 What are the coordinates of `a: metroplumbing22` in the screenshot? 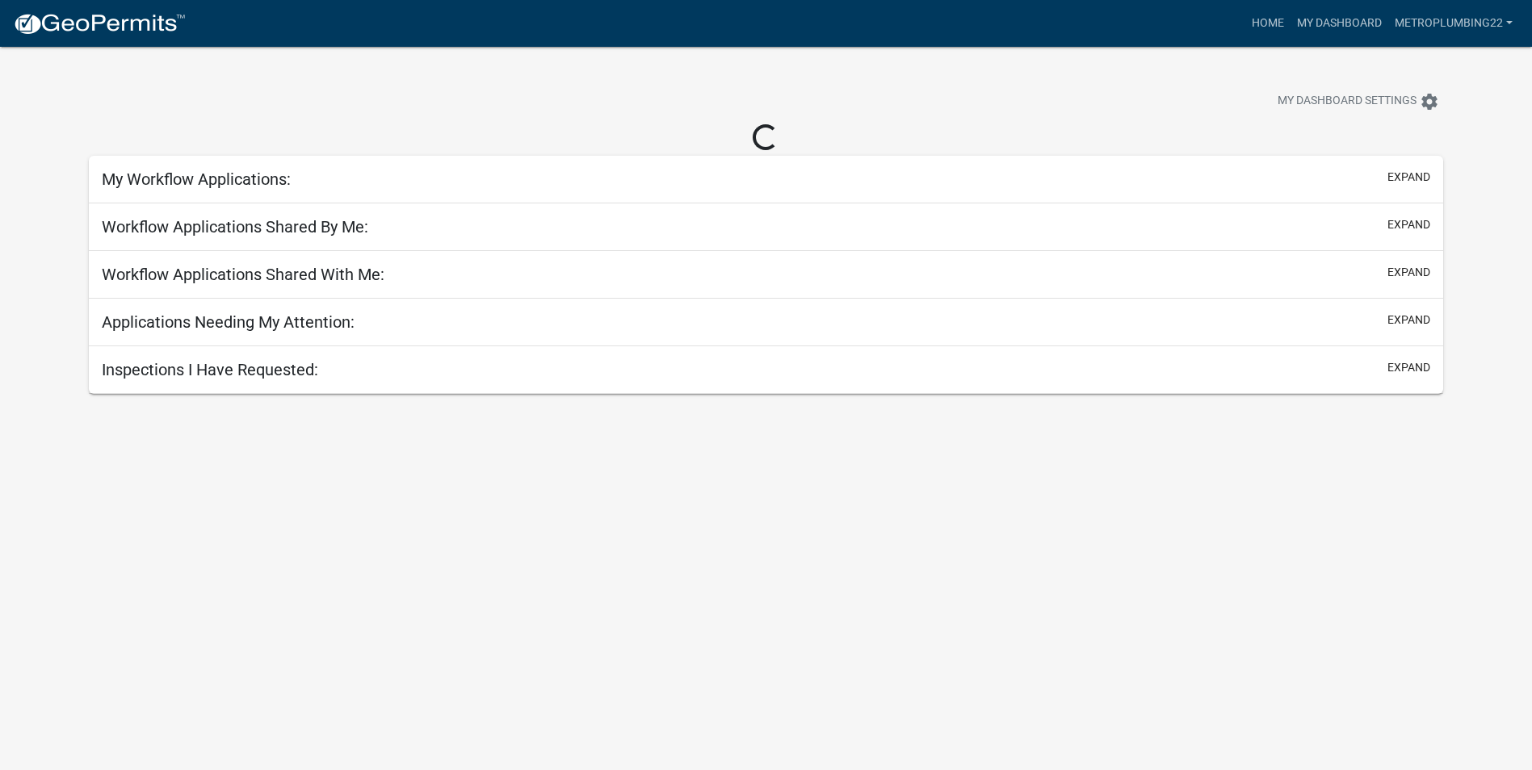 It's located at (1453, 23).